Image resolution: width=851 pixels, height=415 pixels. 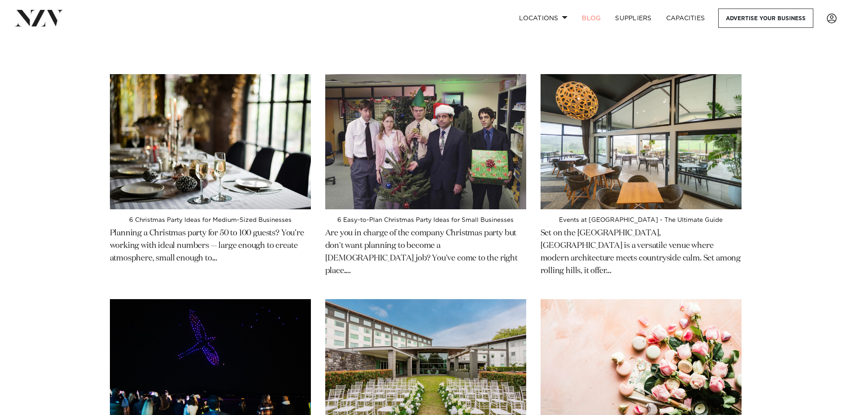 What do you see at coordinates (426, 250) in the screenshot?
I see `p: Are you in charge of the company Christmas party but don't want planning to become a [DEMOGRAPHIC...` at bounding box center [426, 250].